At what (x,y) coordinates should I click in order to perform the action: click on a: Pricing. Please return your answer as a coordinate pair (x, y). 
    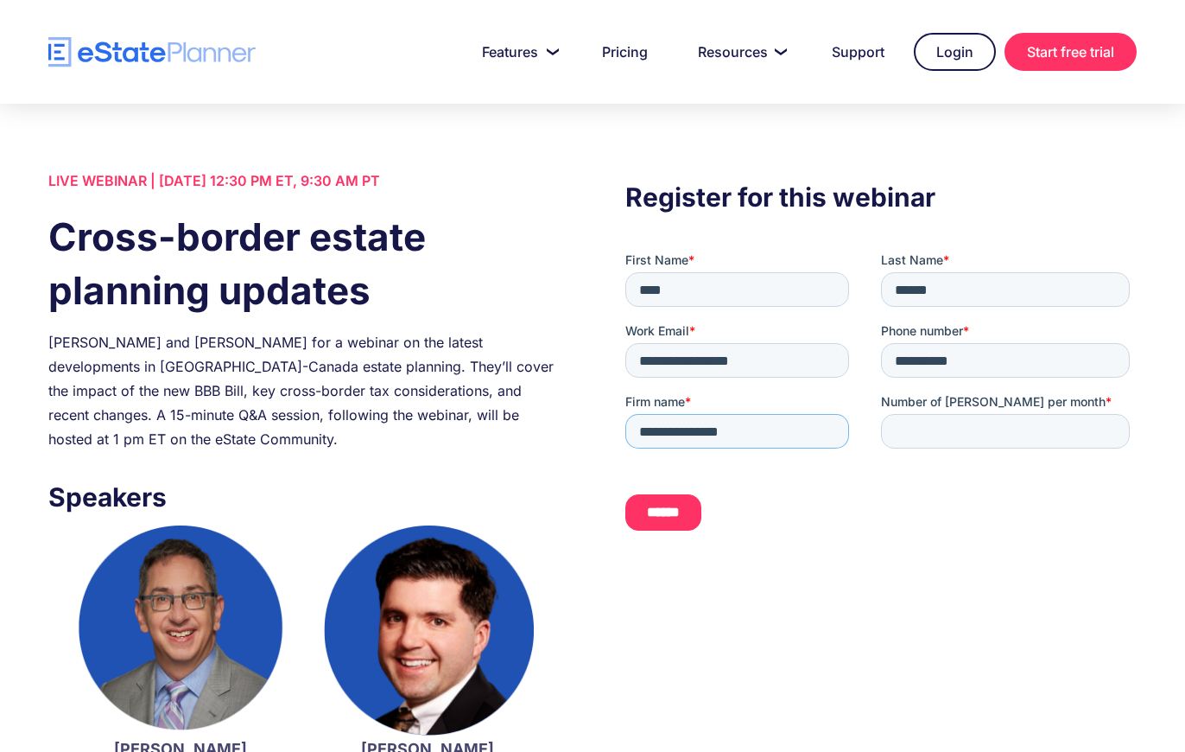
    Looking at the image, I should click on (625, 52).